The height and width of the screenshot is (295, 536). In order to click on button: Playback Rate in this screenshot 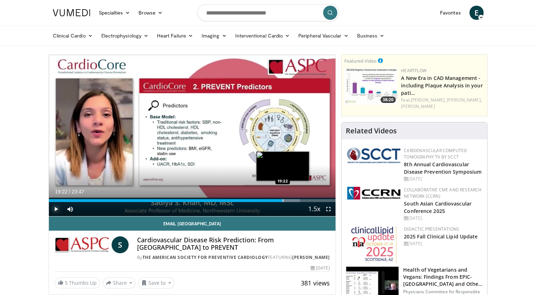, I will do `click(314, 209)`.